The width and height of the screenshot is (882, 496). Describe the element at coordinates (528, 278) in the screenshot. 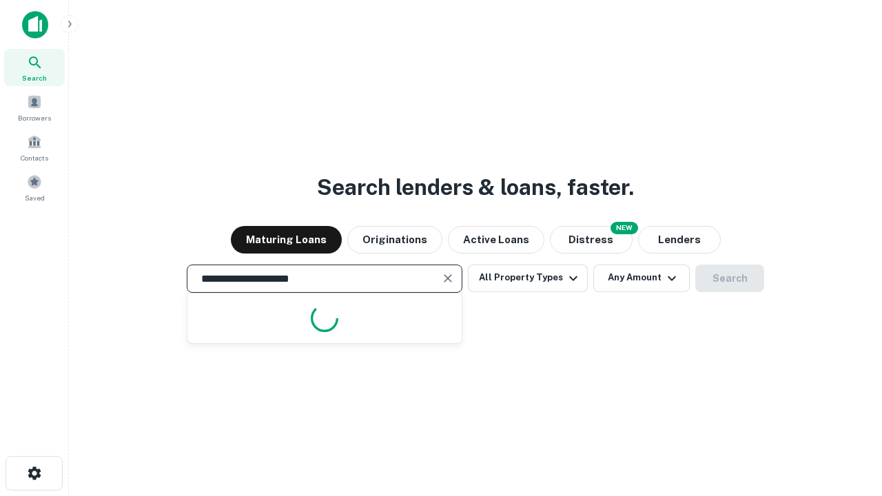

I see `button: All Property Types` at that location.